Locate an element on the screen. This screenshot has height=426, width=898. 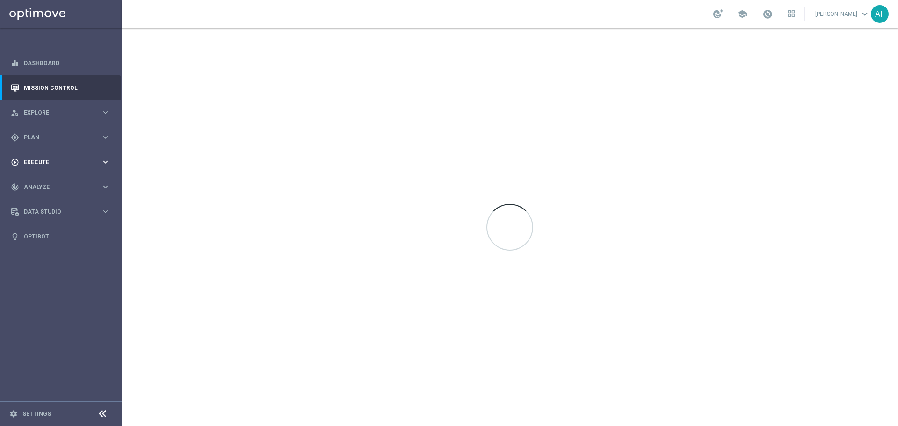
div: Explore is located at coordinates (56, 113).